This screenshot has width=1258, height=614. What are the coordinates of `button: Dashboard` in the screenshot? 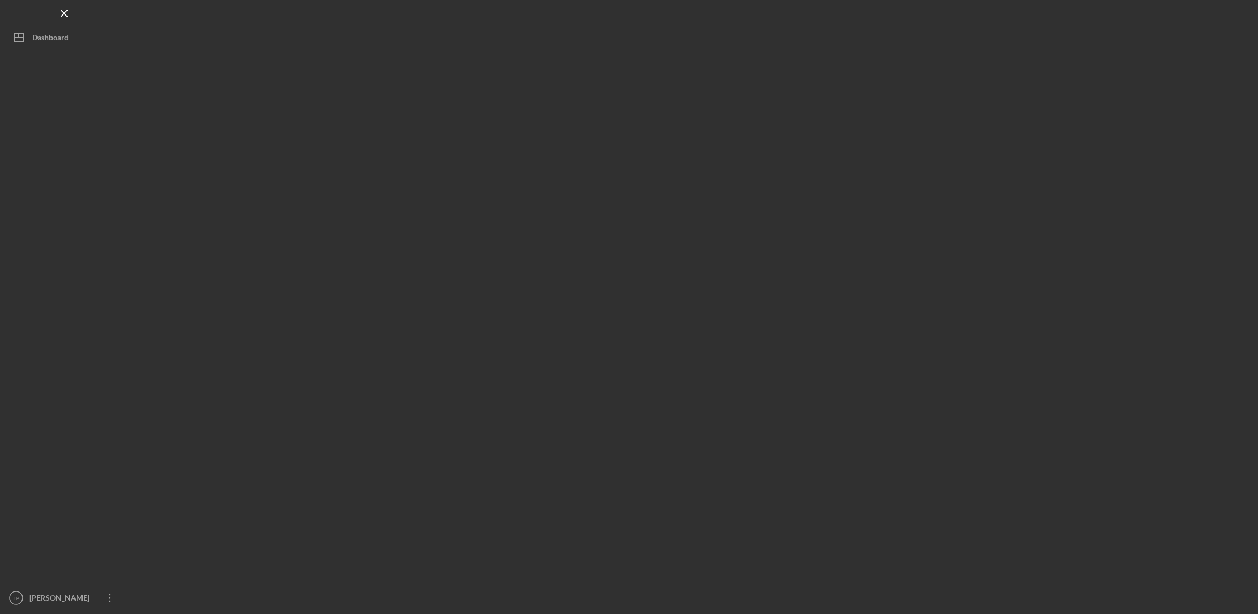 It's located at (64, 38).